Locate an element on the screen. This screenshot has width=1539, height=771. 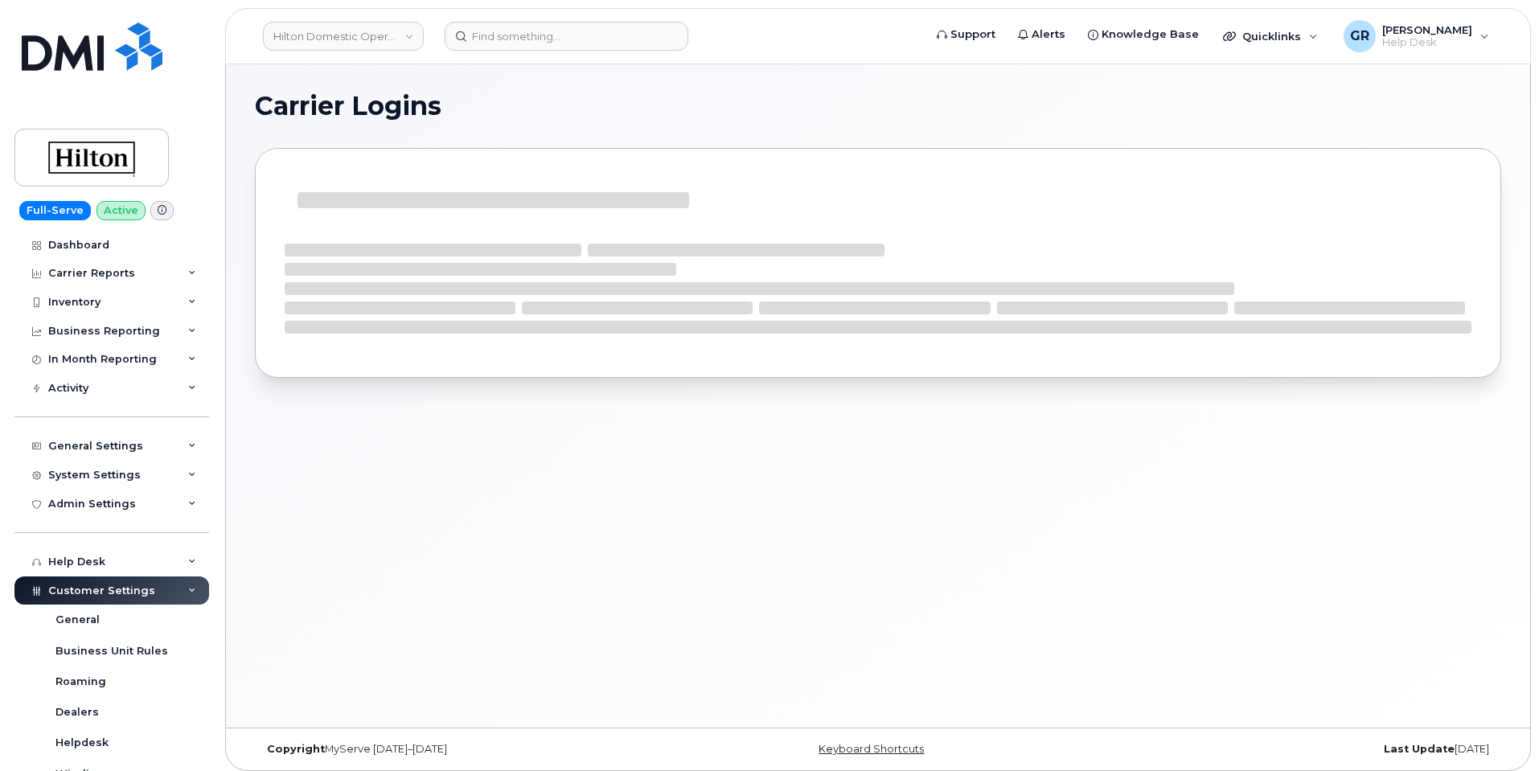
span: Carrier Logins is located at coordinates (348, 106).